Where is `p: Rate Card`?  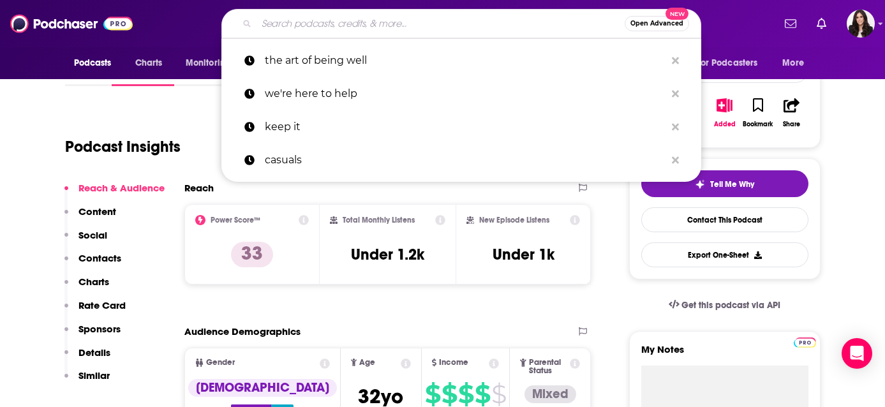
p: Rate Card is located at coordinates (102, 305).